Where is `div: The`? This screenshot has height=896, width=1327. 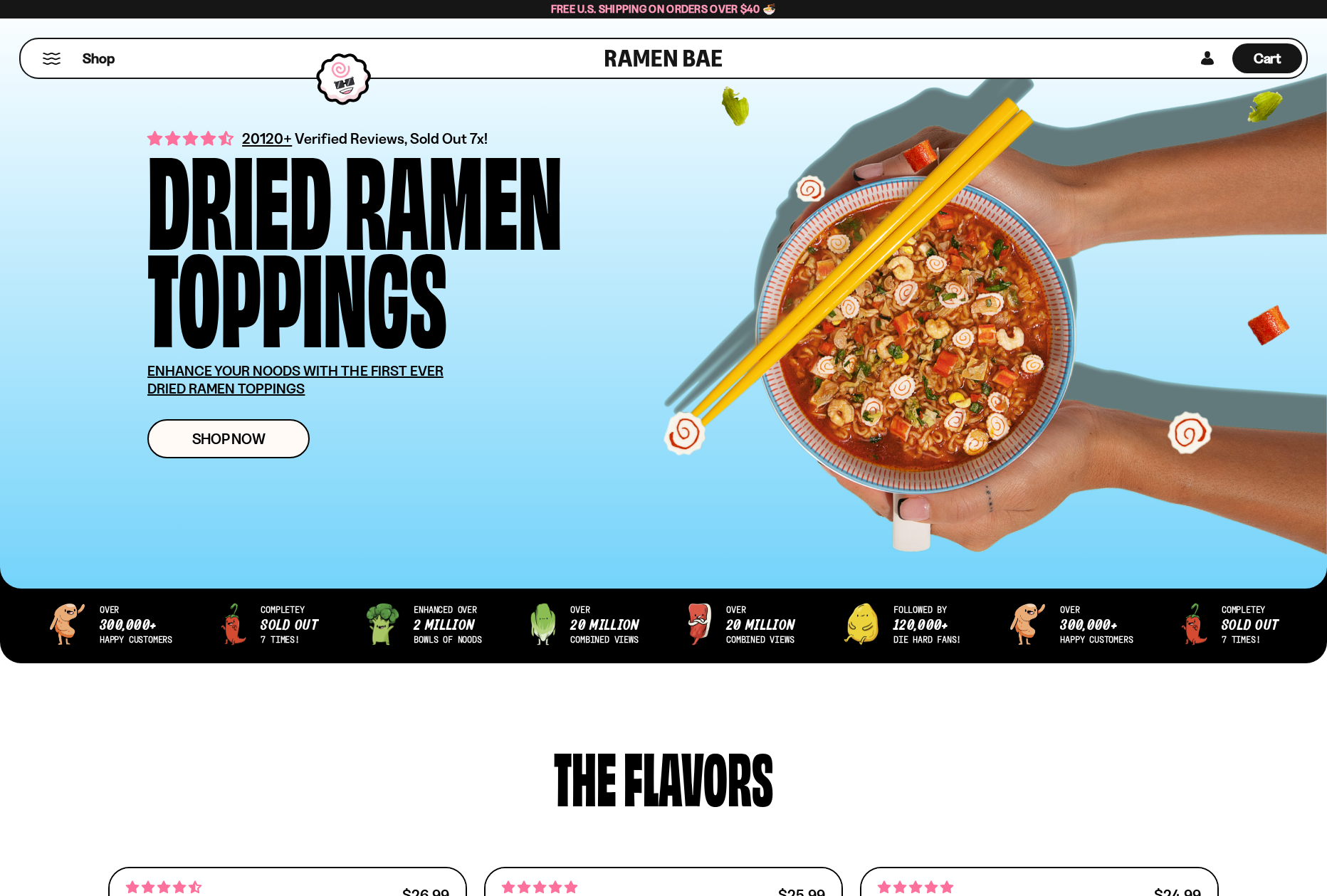
div: The is located at coordinates (586, 775).